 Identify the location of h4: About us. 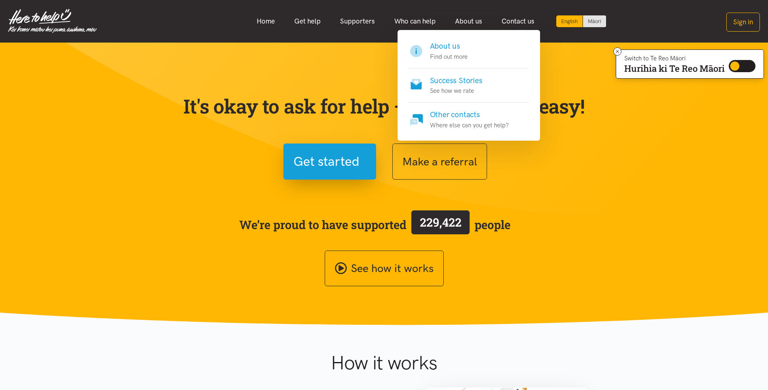
(449, 46).